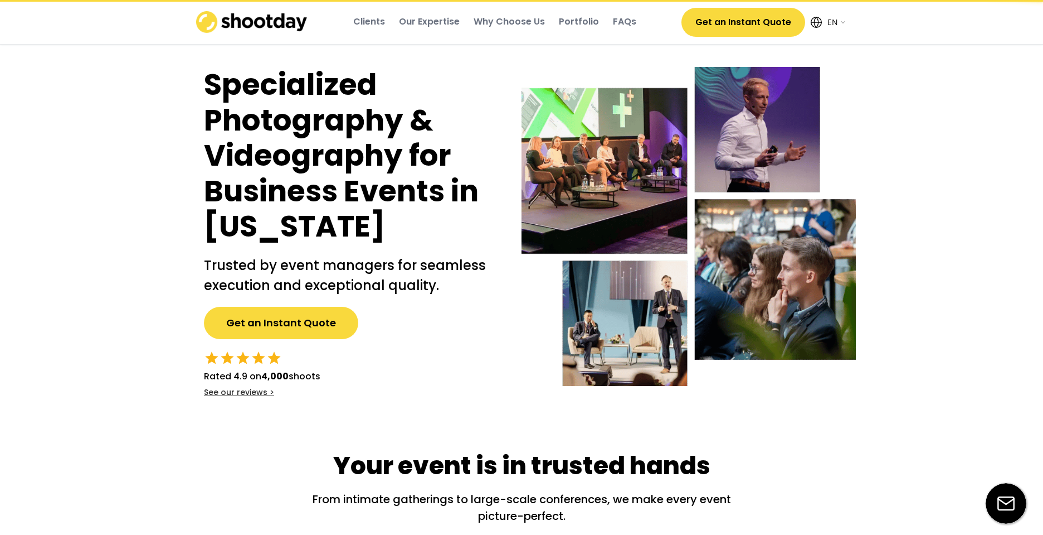 Image resolution: width=1043 pixels, height=535 pixels. I want to click on div: FAQs, so click(625, 22).